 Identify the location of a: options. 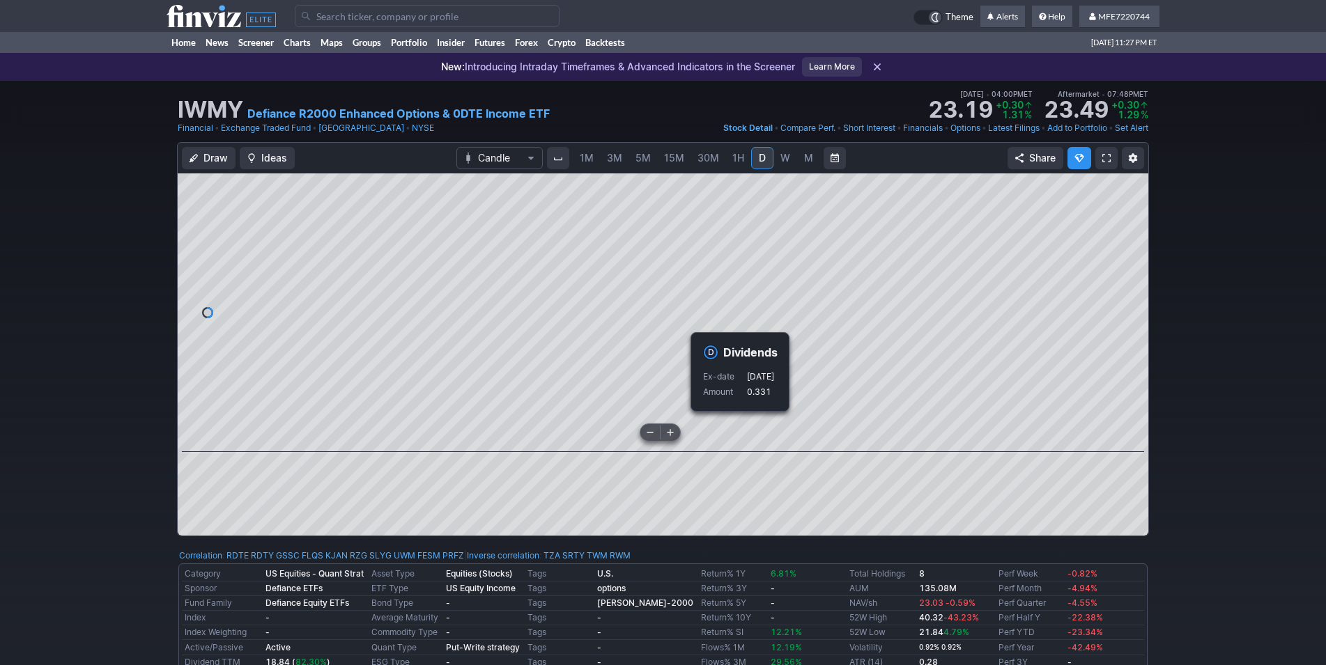
(611, 588).